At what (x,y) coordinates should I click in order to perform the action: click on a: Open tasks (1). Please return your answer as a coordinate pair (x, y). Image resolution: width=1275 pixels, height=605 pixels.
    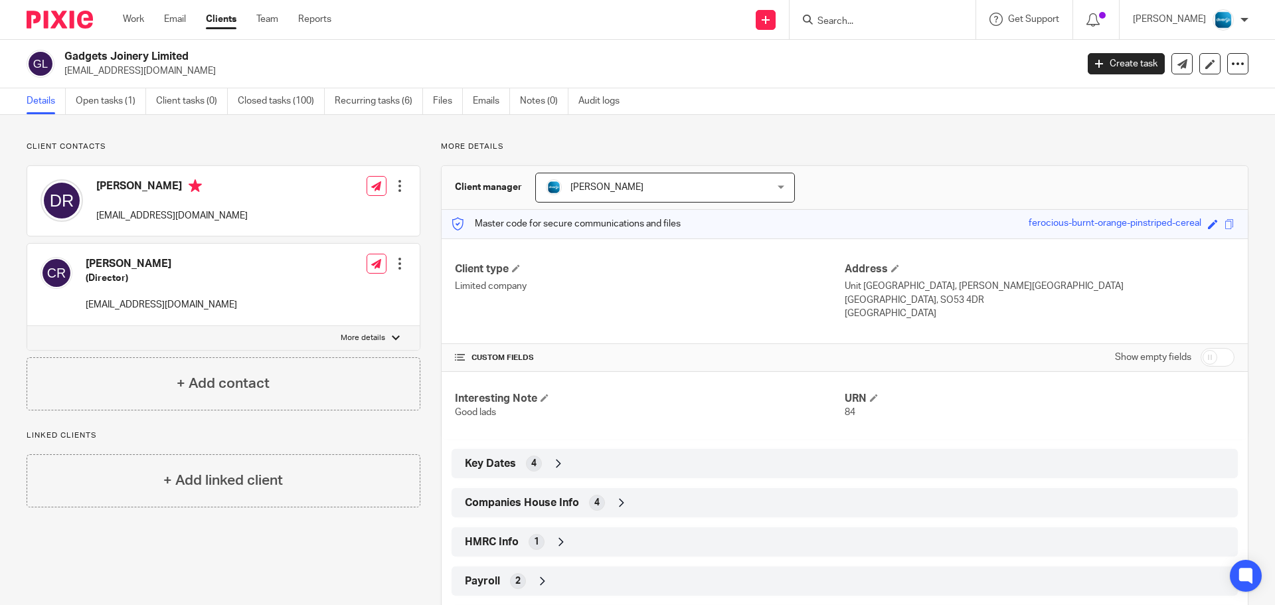
    Looking at the image, I should click on (111, 101).